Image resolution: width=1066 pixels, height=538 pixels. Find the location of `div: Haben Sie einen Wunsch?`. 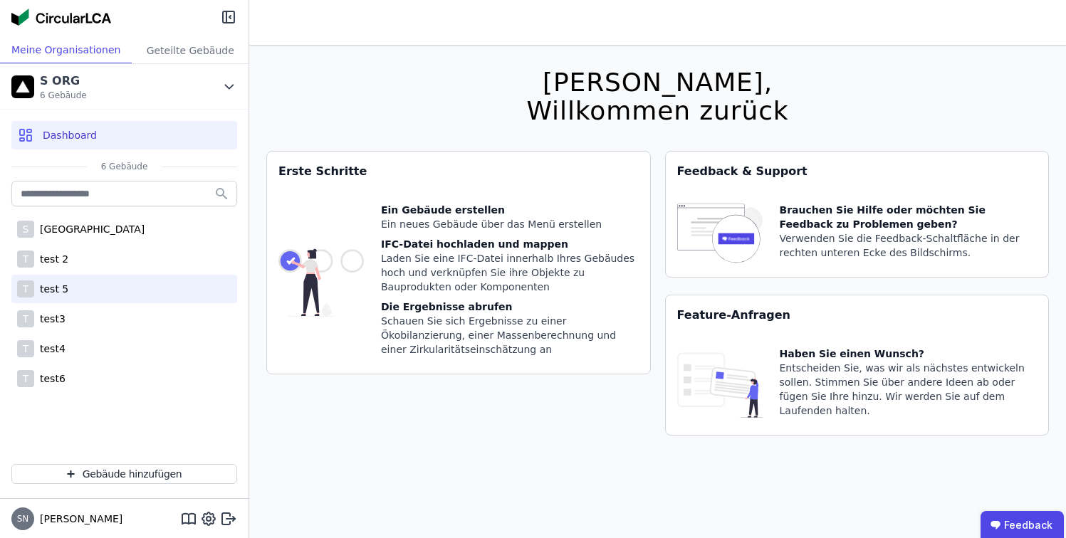

div: Haben Sie einen Wunsch? is located at coordinates (908, 354).